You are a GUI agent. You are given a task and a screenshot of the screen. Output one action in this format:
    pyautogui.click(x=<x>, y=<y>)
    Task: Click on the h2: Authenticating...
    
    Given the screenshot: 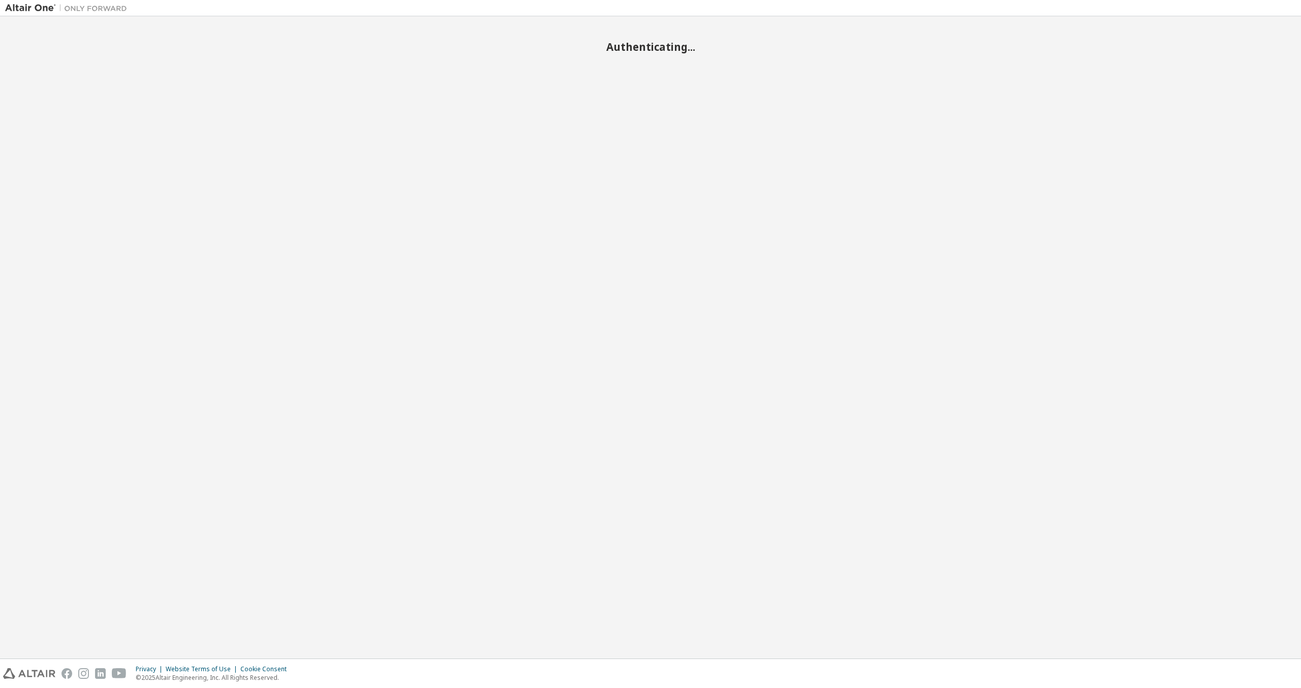 What is the action you would take?
    pyautogui.click(x=651, y=47)
    